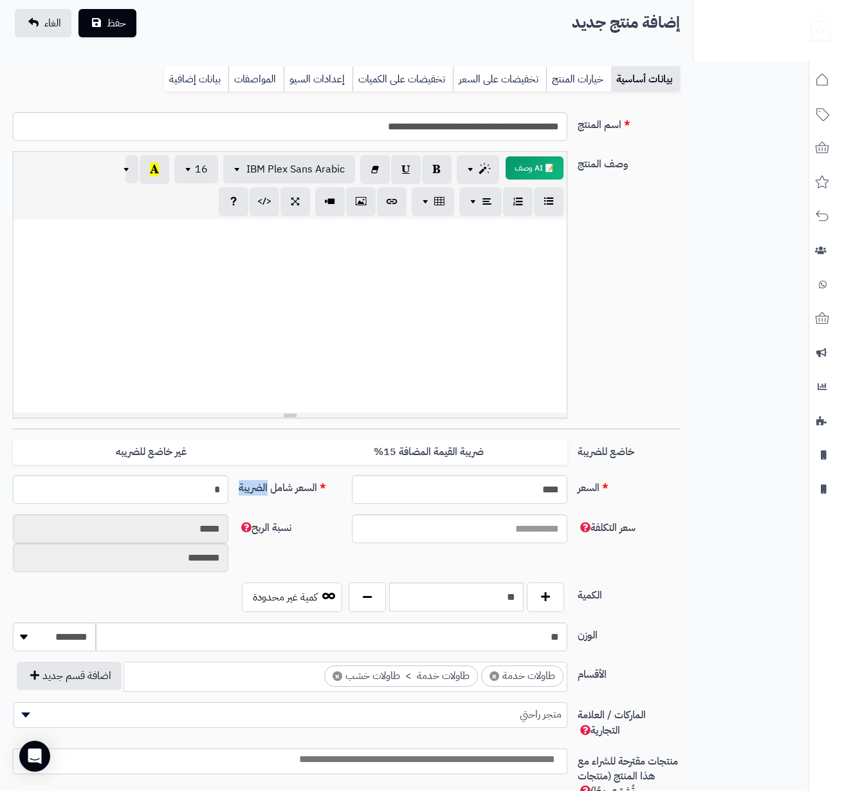 This screenshot has height=791, width=844. What do you see at coordinates (428, 452) in the screenshot?
I see `label: ضريبة القيمة المضافة 15%` at bounding box center [428, 452].